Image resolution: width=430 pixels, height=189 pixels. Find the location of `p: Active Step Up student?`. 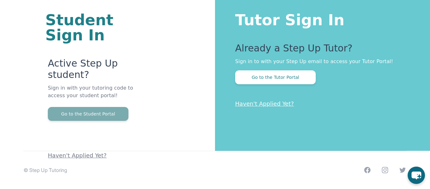

p: Active Step Up student? is located at coordinates (94, 71).